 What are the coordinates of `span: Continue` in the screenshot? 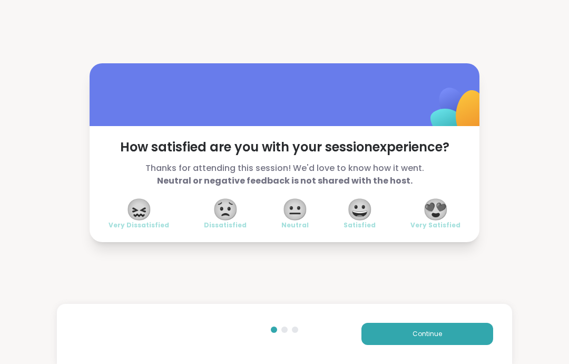 It's located at (428, 334).